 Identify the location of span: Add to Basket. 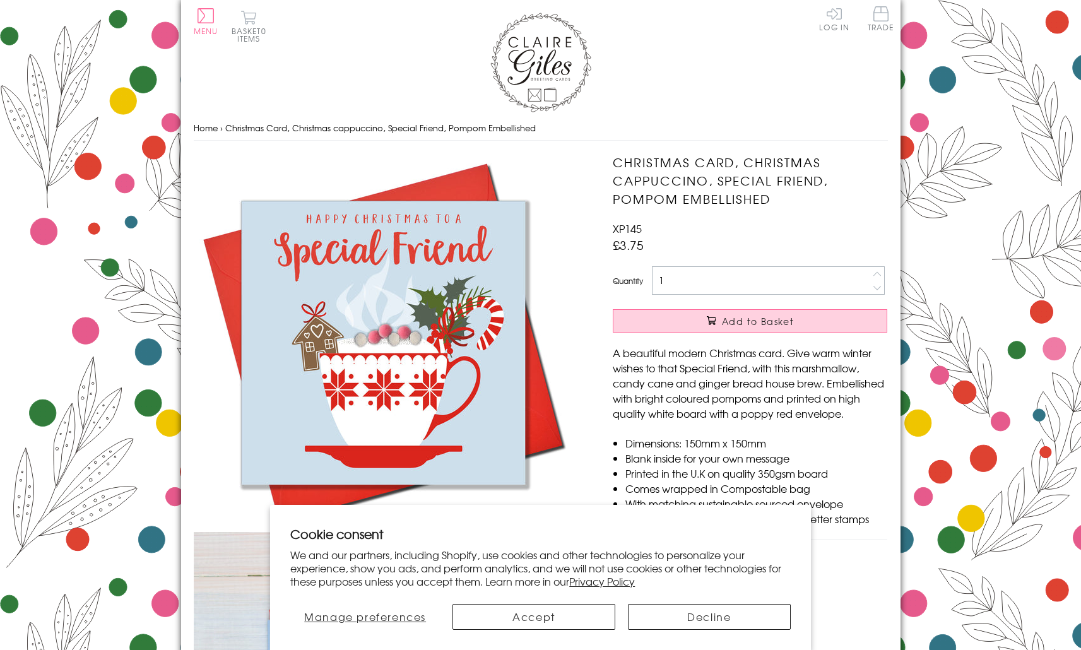
(758, 321).